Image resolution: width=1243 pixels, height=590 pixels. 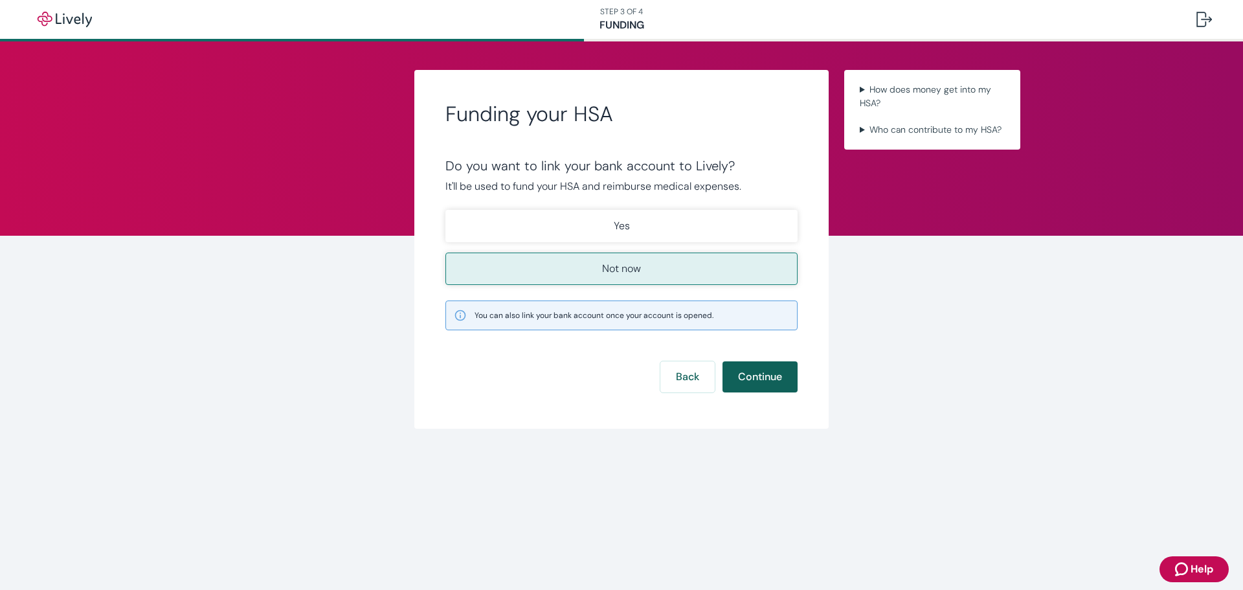 What do you see at coordinates (932, 129) in the screenshot?
I see `summary: Who can contribute to my HSA?` at bounding box center [932, 129].